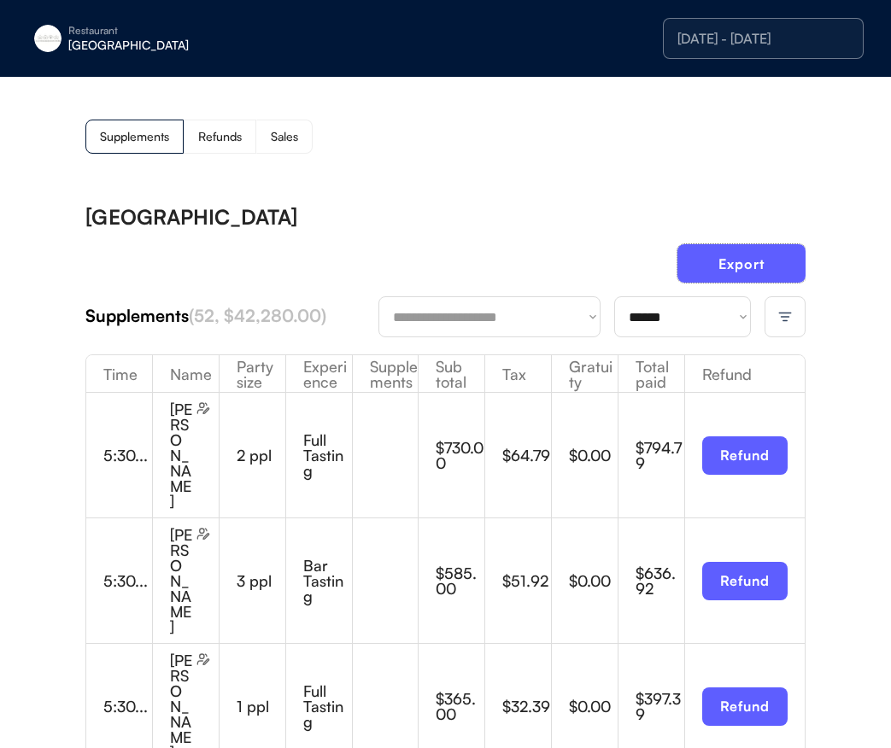 The width and height of the screenshot is (891, 748). What do you see at coordinates (459, 706) in the screenshot?
I see `div: $365.00` at bounding box center [459, 706].